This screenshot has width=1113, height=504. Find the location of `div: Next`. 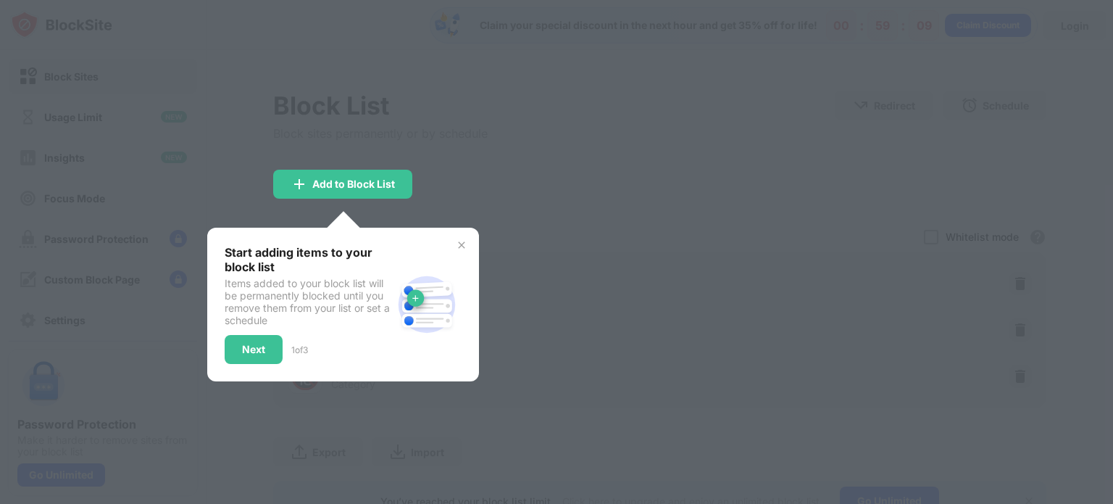

div: Next is located at coordinates (254, 349).